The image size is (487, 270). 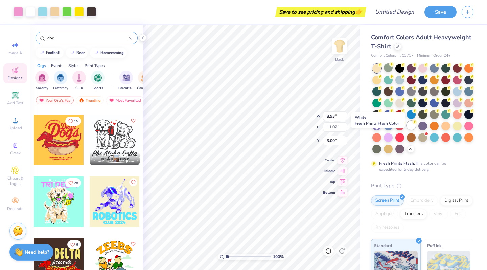 What do you see at coordinates (329, 171) in the screenshot?
I see `span: Middle` at bounding box center [329, 171].